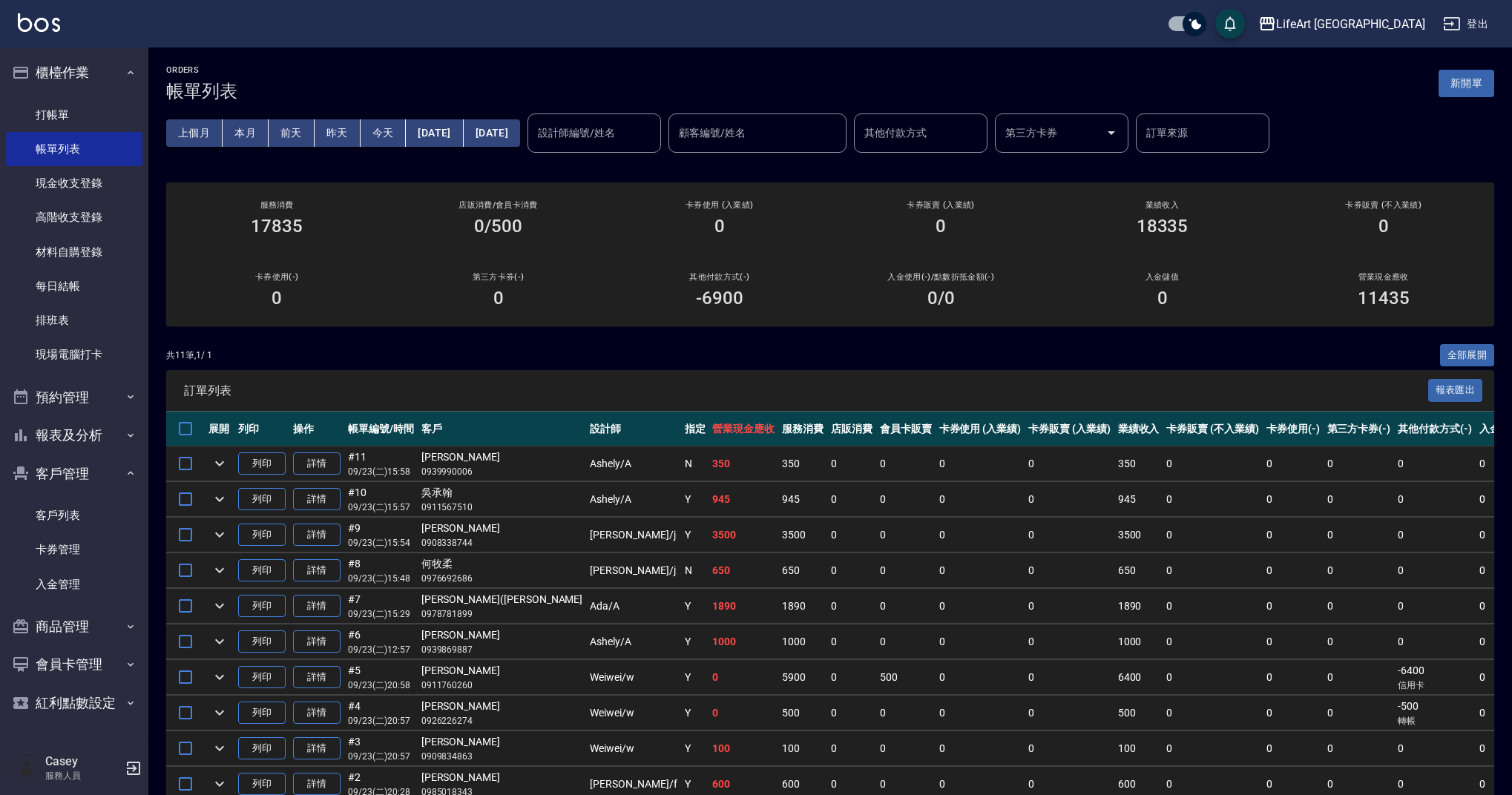 The image size is (1512, 795). Describe the element at coordinates (381, 463) in the screenshot. I see `td: #11` at that location.